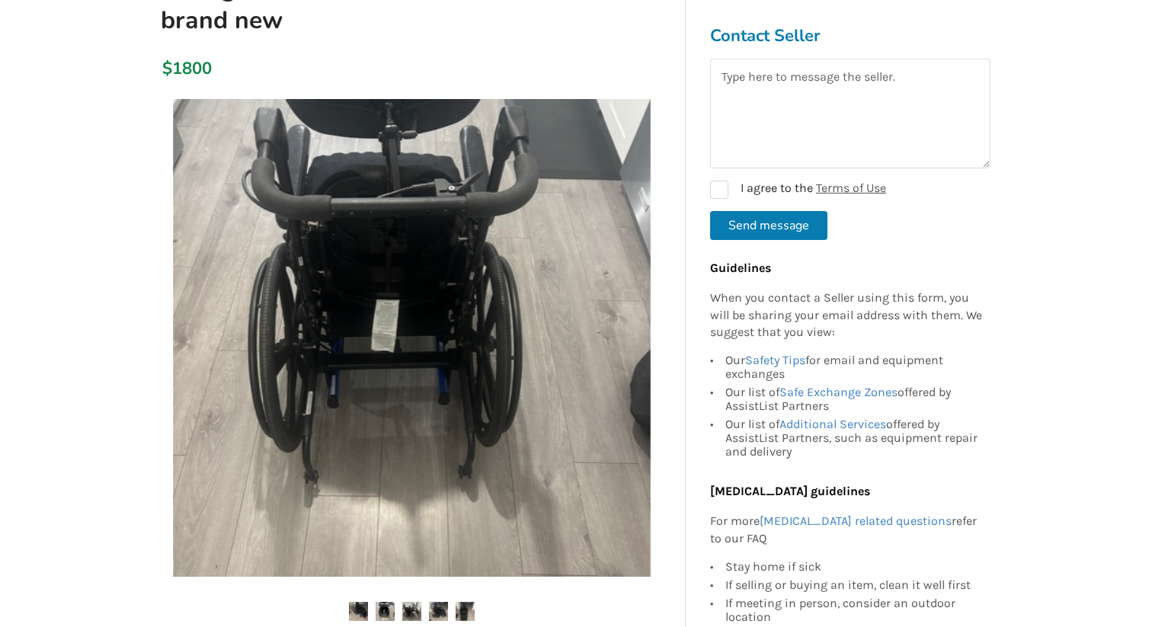 This screenshot has height=627, width=1152. What do you see at coordinates (798, 190) in the screenshot?
I see `label: I agree to the` at bounding box center [798, 190].